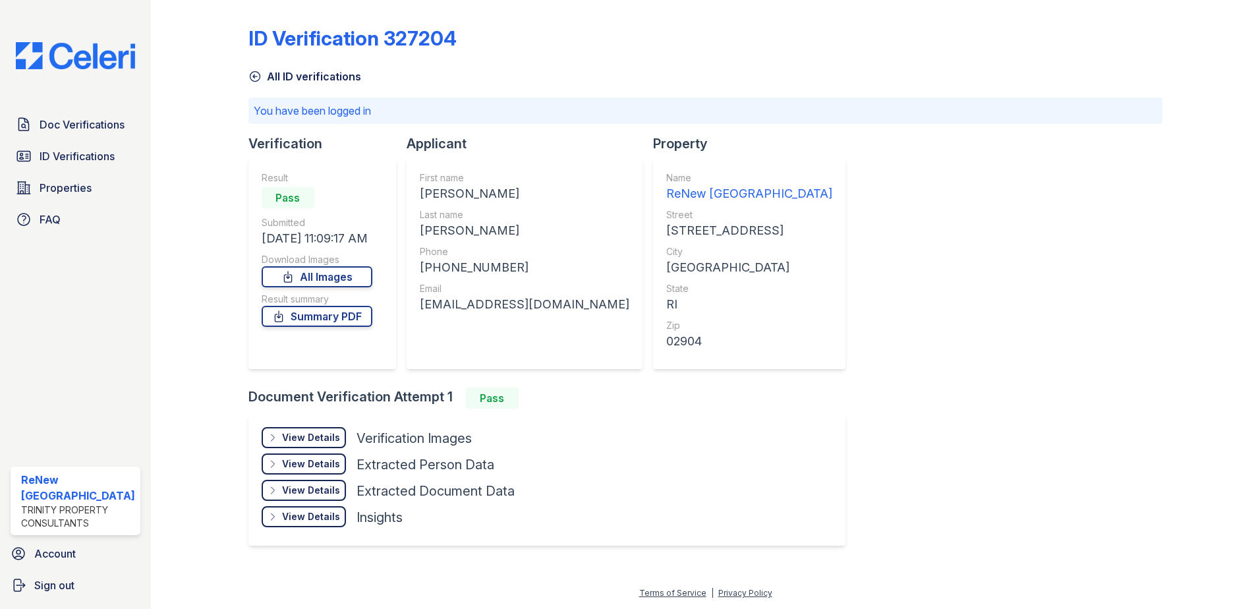  Describe the element at coordinates (328, 144) in the screenshot. I see `div: Verification` at that location.